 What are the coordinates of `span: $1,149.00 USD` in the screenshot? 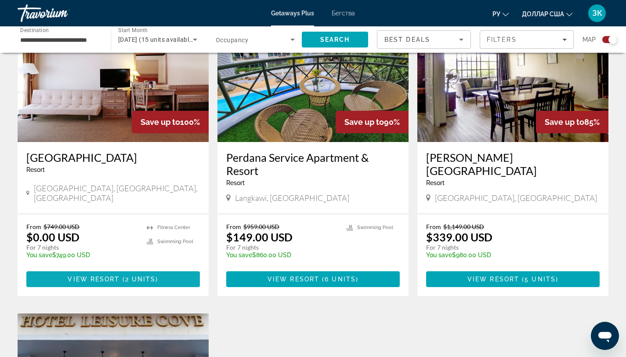 It's located at (463, 226).